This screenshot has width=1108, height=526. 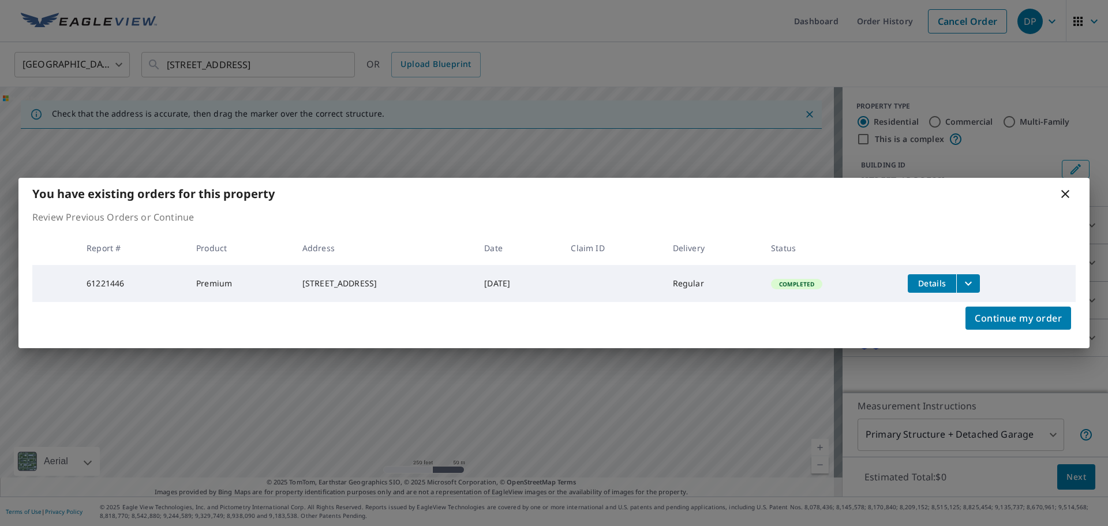 What do you see at coordinates (132, 248) in the screenshot?
I see `th: Report #` at bounding box center [132, 248].